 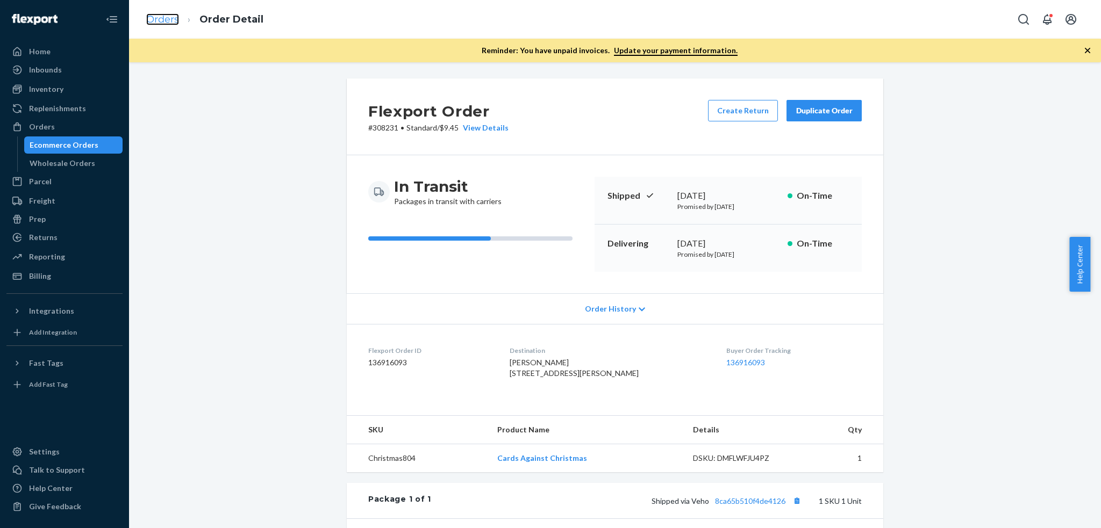 I want to click on p: # 308231 / $9.45, so click(x=438, y=128).